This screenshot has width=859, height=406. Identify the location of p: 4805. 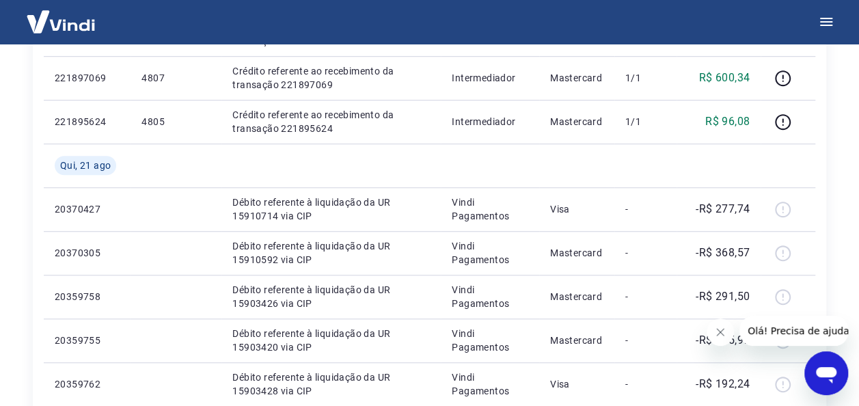
(176, 122).